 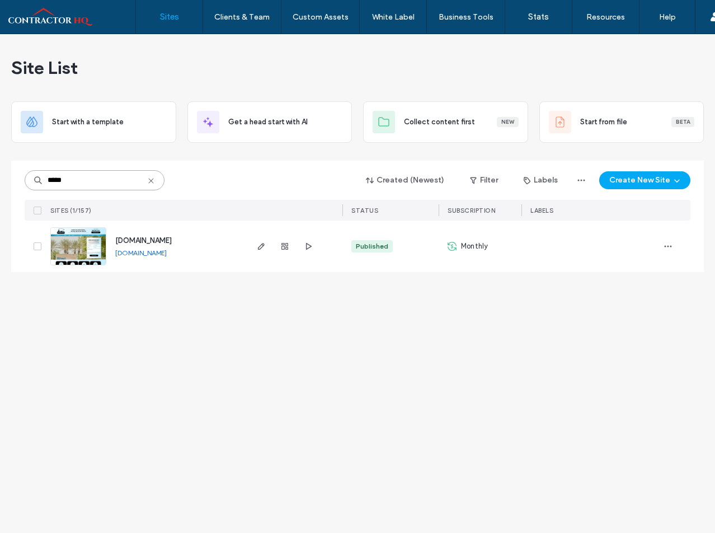 What do you see at coordinates (170, 17) in the screenshot?
I see `label: Sites` at bounding box center [170, 17].